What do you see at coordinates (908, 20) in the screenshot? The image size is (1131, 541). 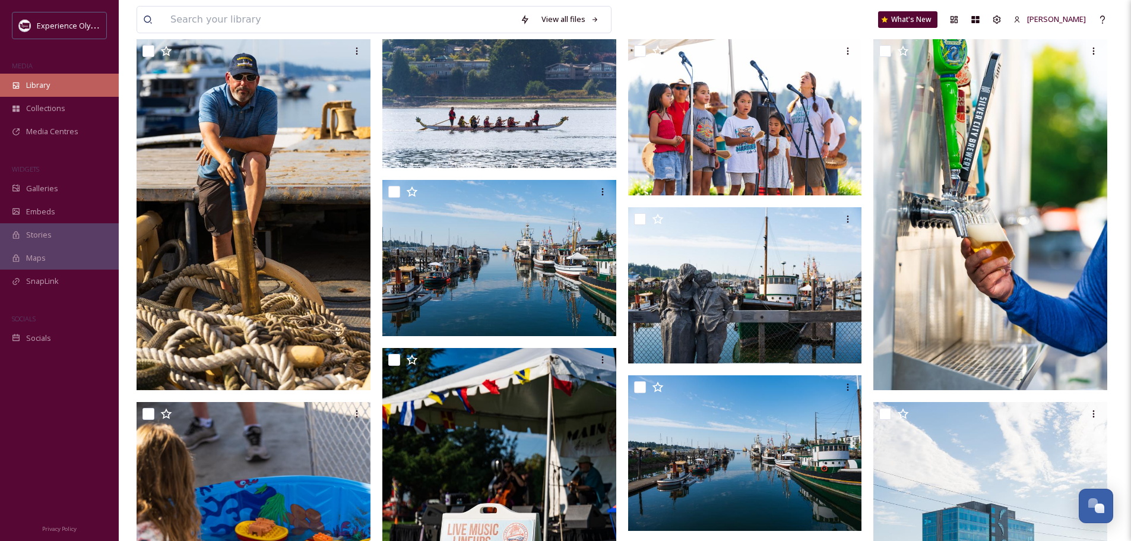 I see `div: What's New` at bounding box center [908, 20].